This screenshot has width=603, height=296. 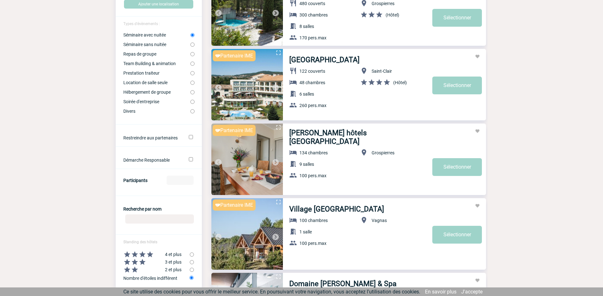 What do you see at coordinates (142, 24) in the screenshot?
I see `span: Types d'évènements :` at bounding box center [142, 24].